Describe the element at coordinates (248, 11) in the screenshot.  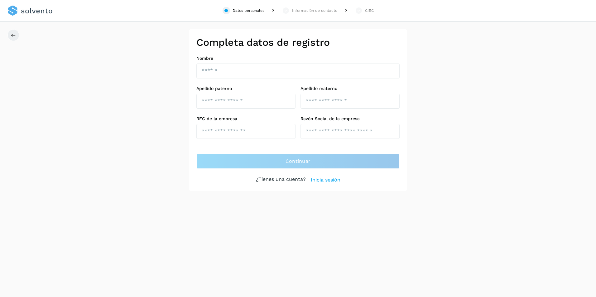
I see `div: Datos personales` at that location.